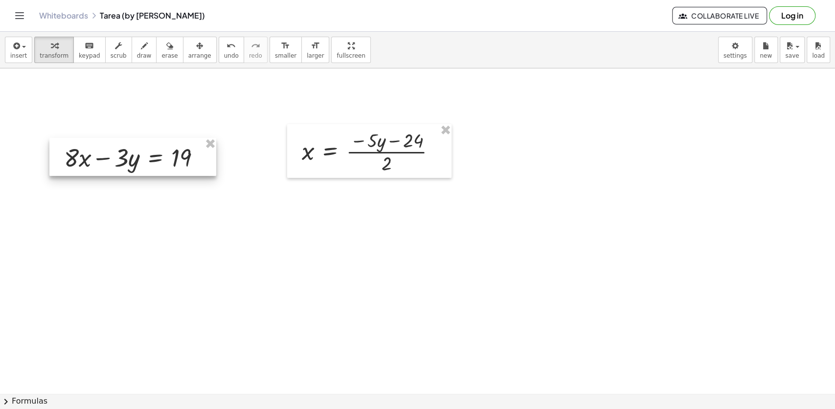 The height and width of the screenshot is (409, 835). Describe the element at coordinates (351, 56) in the screenshot. I see `span: fullscreen` at that location.